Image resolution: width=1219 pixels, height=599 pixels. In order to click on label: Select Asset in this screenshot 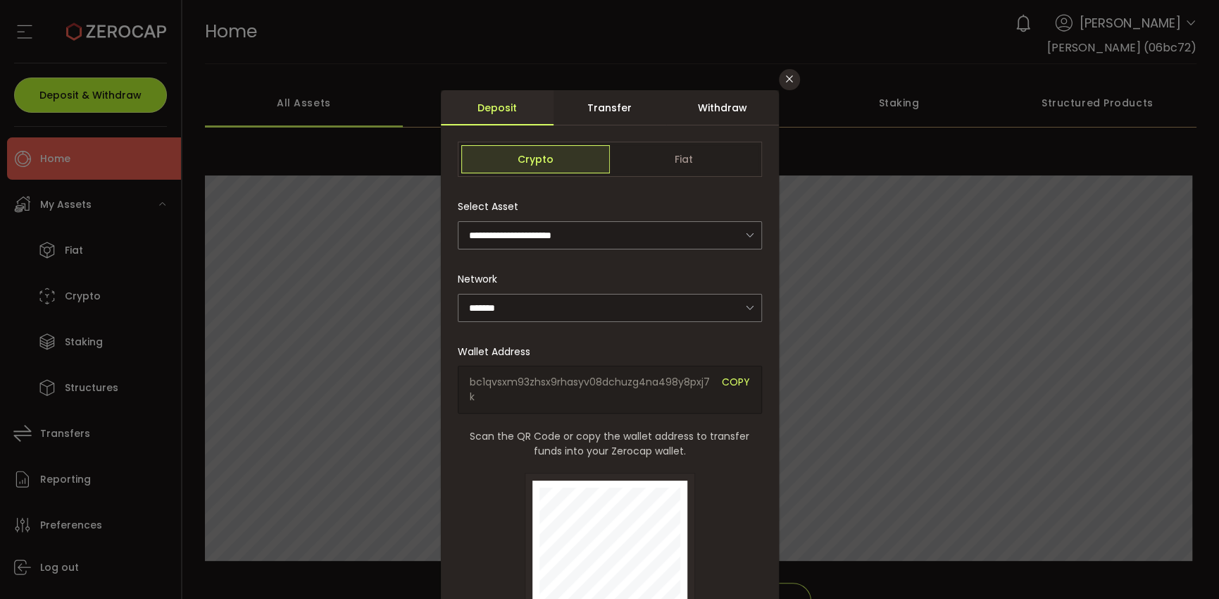, I will do `click(492, 206)`.